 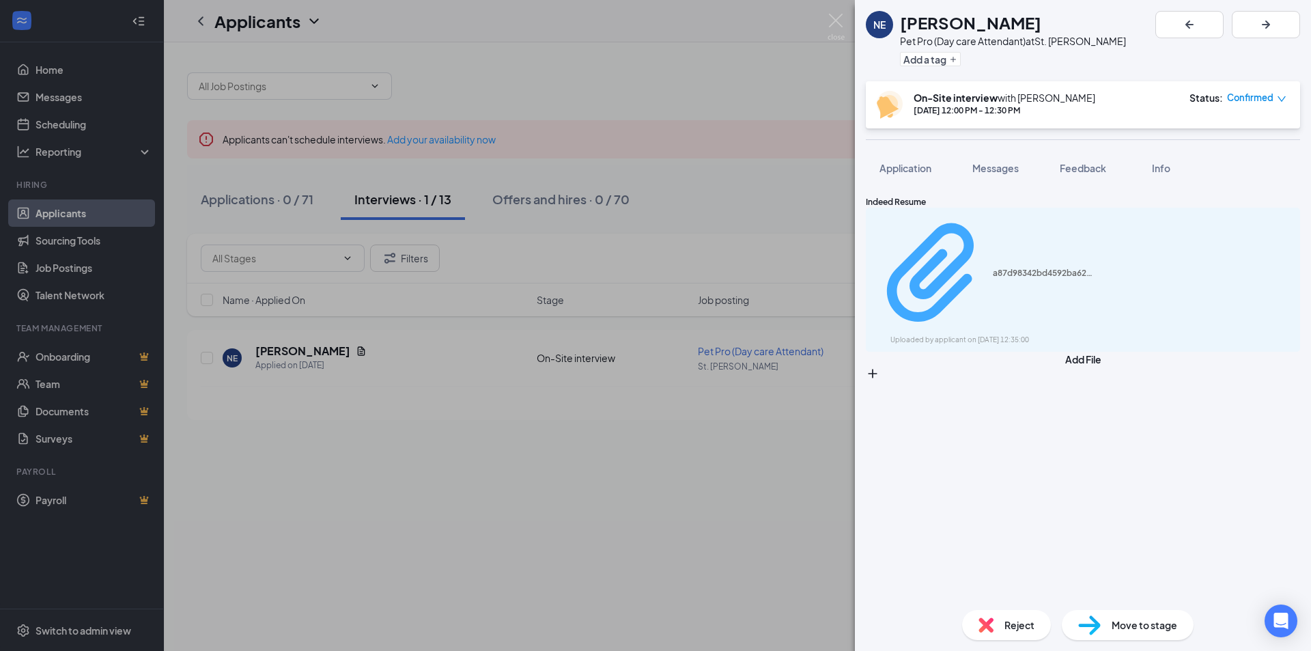 What do you see at coordinates (1282, 99) in the screenshot?
I see `span: down` at bounding box center [1282, 99].